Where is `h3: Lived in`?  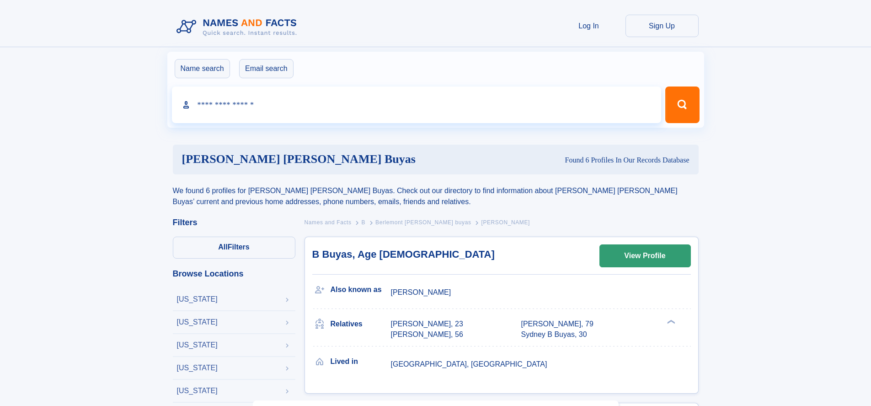 h3: Lived in is located at coordinates (361, 361).